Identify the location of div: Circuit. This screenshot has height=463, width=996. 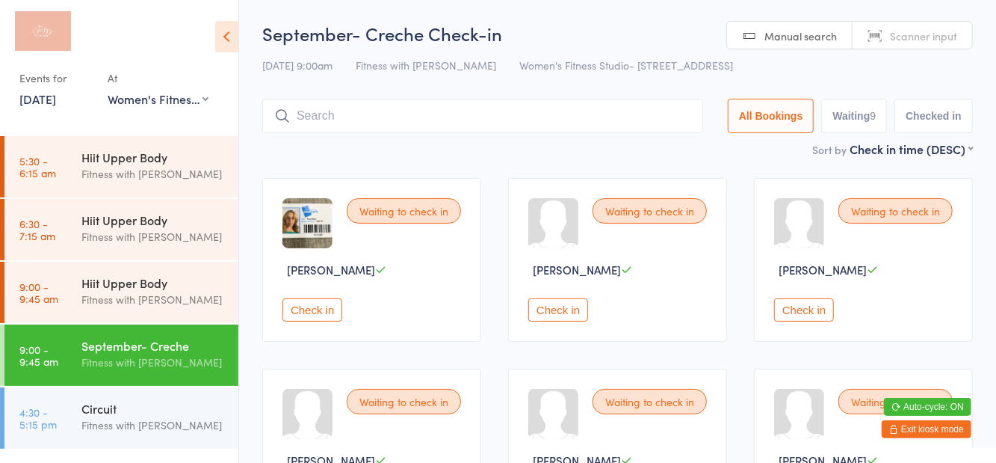
(153, 408).